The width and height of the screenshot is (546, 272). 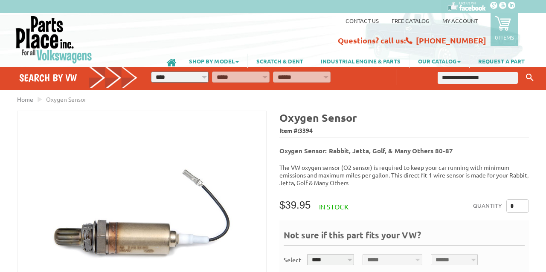 I want to click on p: The VW oxygen sensor (O2 sensor) is required to keep your car running with minimum emissions and ..., so click(x=404, y=175).